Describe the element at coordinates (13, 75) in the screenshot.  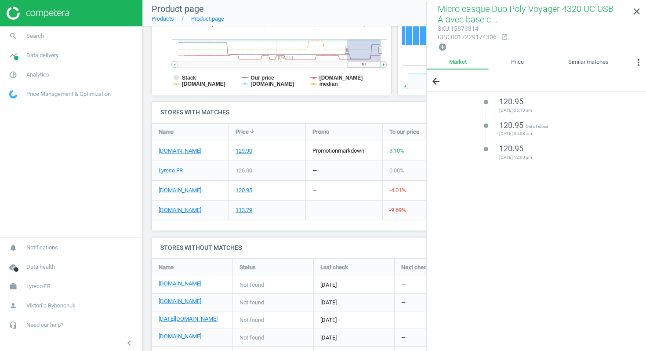
I see `i: pie_chart_outlined` at that location.